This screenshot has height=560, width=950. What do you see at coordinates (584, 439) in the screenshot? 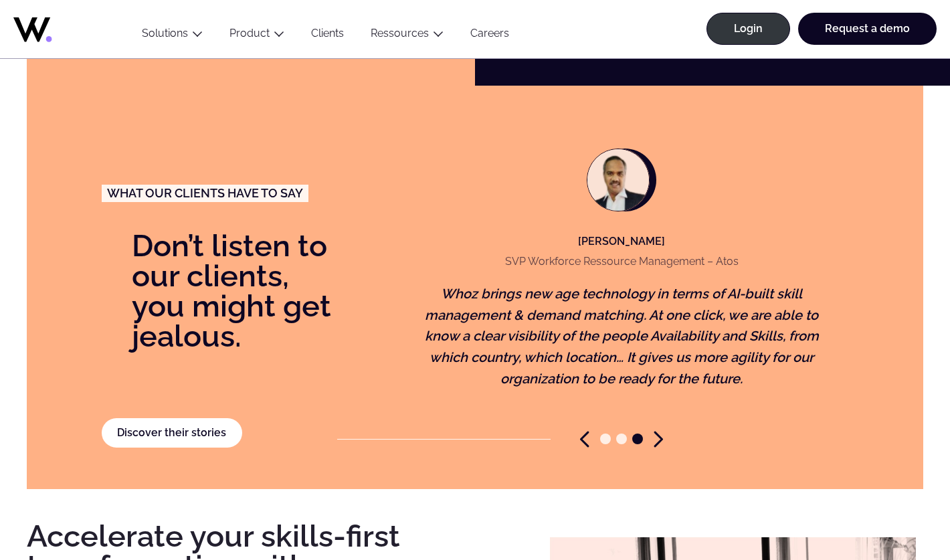
I see `span: Previous slide` at bounding box center [584, 439].